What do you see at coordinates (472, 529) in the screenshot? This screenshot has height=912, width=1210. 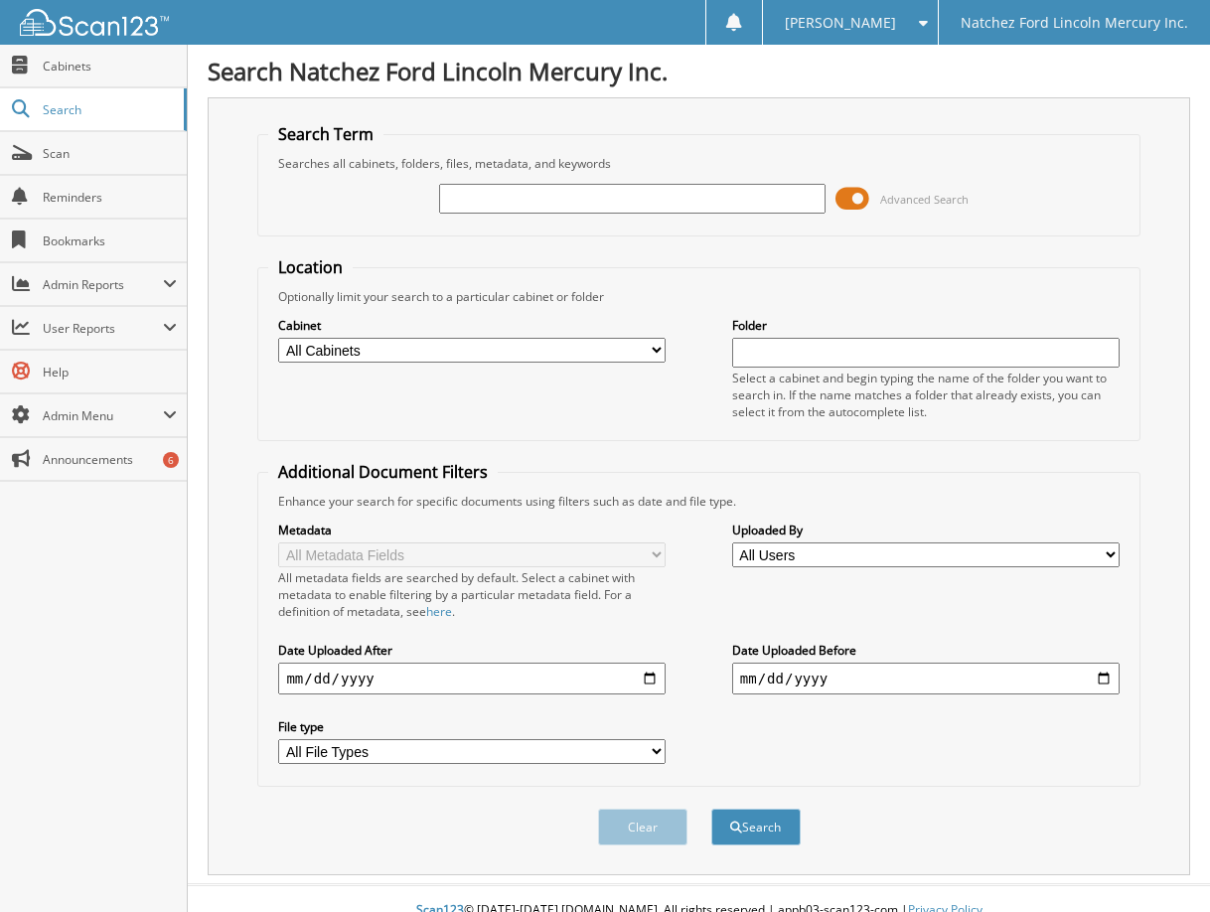 I see `label: Metadata` at bounding box center [472, 529].